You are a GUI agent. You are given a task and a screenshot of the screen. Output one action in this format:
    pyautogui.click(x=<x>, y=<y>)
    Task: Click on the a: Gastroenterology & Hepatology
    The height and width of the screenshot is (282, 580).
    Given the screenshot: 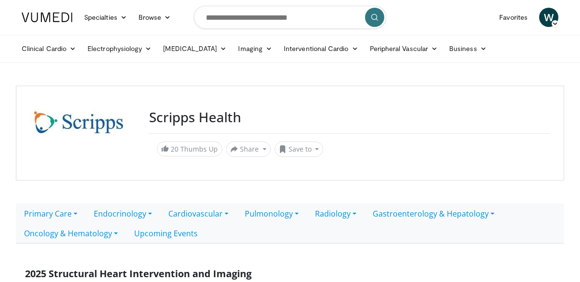 What is the action you would take?
    pyautogui.click(x=433, y=213)
    